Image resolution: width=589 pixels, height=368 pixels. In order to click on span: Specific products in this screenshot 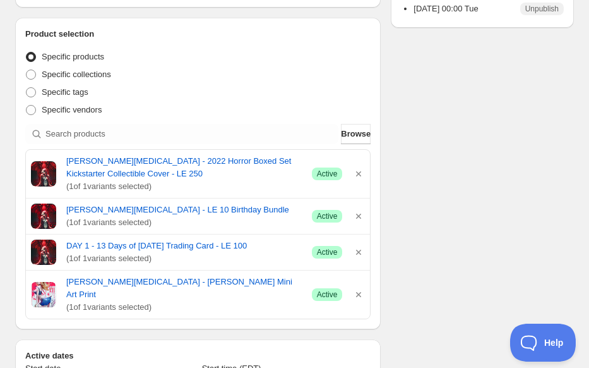, I will do `click(73, 56)`.